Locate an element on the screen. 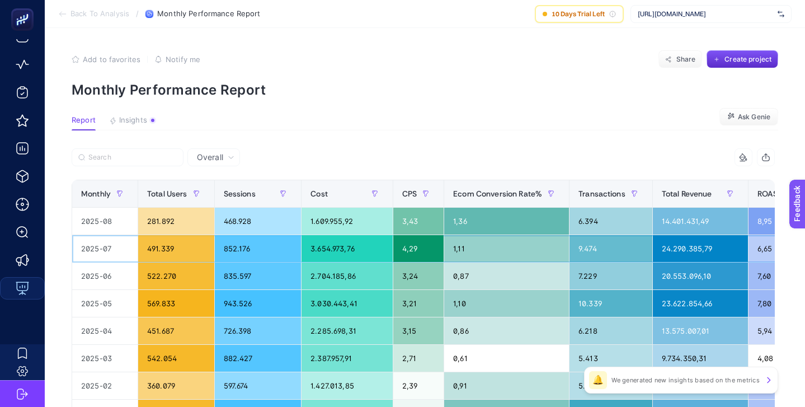 Image resolution: width=805 pixels, height=407 pixels. div: 20.553.096,10 is located at coordinates (700, 276).